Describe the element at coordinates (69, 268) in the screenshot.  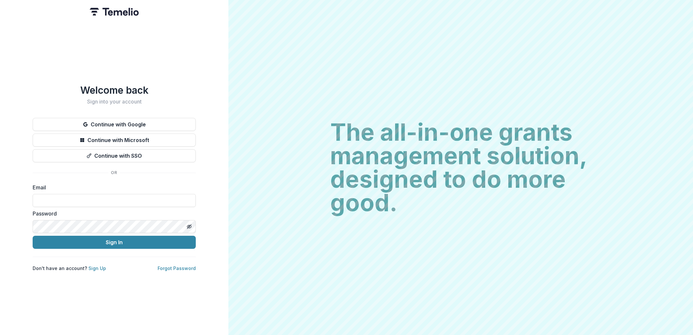
I see `p: Don't have an account?` at that location.